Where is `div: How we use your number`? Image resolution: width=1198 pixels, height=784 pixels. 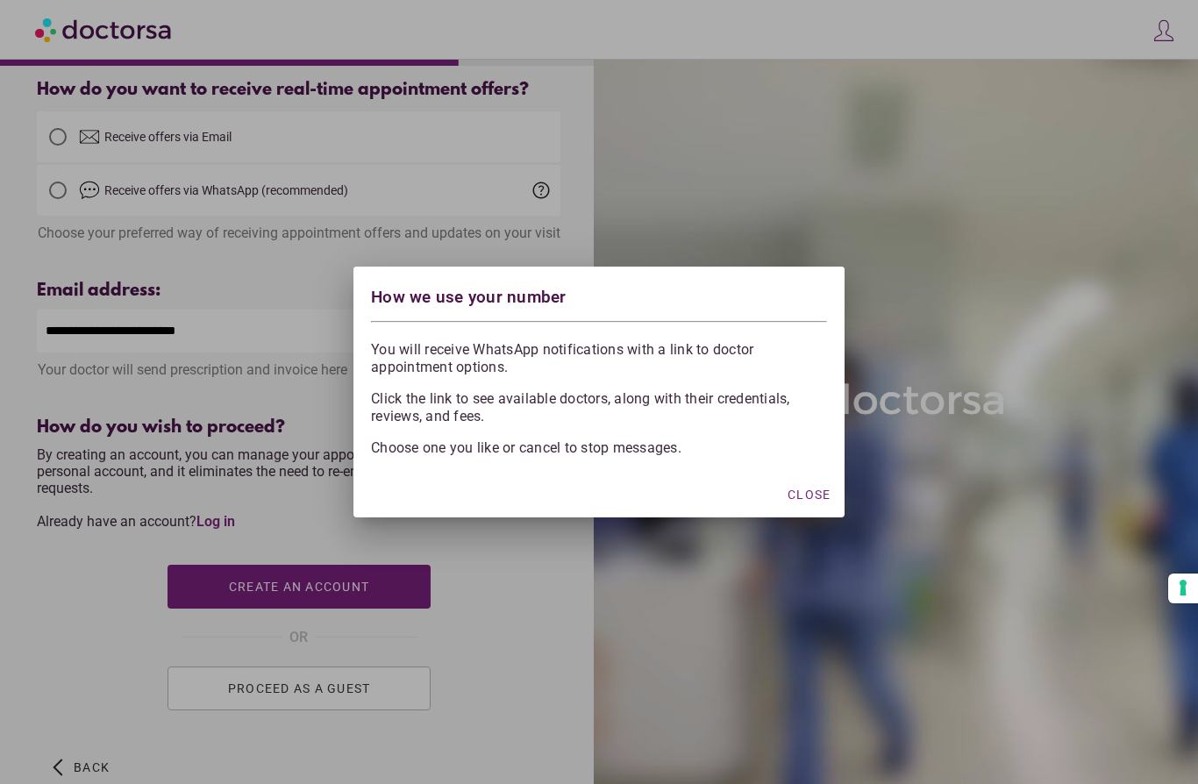
div: How we use your number is located at coordinates (599, 299).